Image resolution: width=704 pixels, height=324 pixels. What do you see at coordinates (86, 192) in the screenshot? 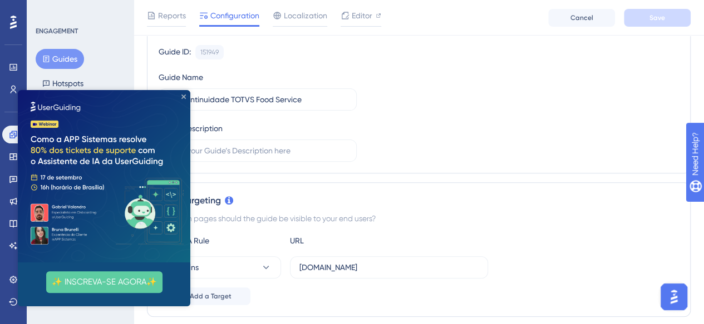
I see `button: ✨ INSCREVA-SE AGORA✨` at bounding box center [86, 192].